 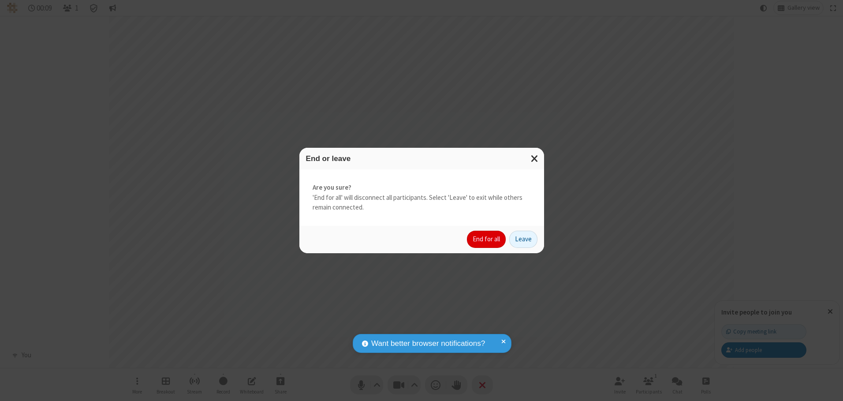 I want to click on button: Leave, so click(x=524, y=239).